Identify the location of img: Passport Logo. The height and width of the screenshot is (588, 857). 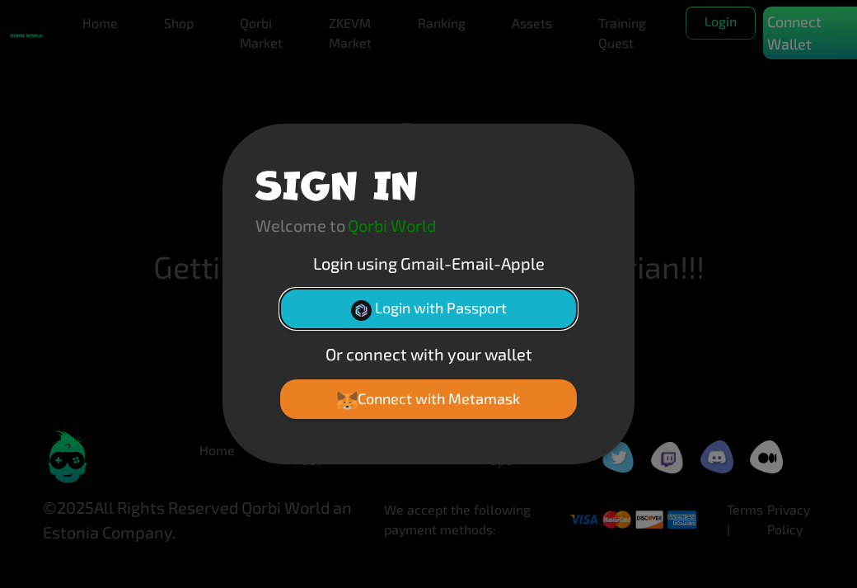
(361, 310).